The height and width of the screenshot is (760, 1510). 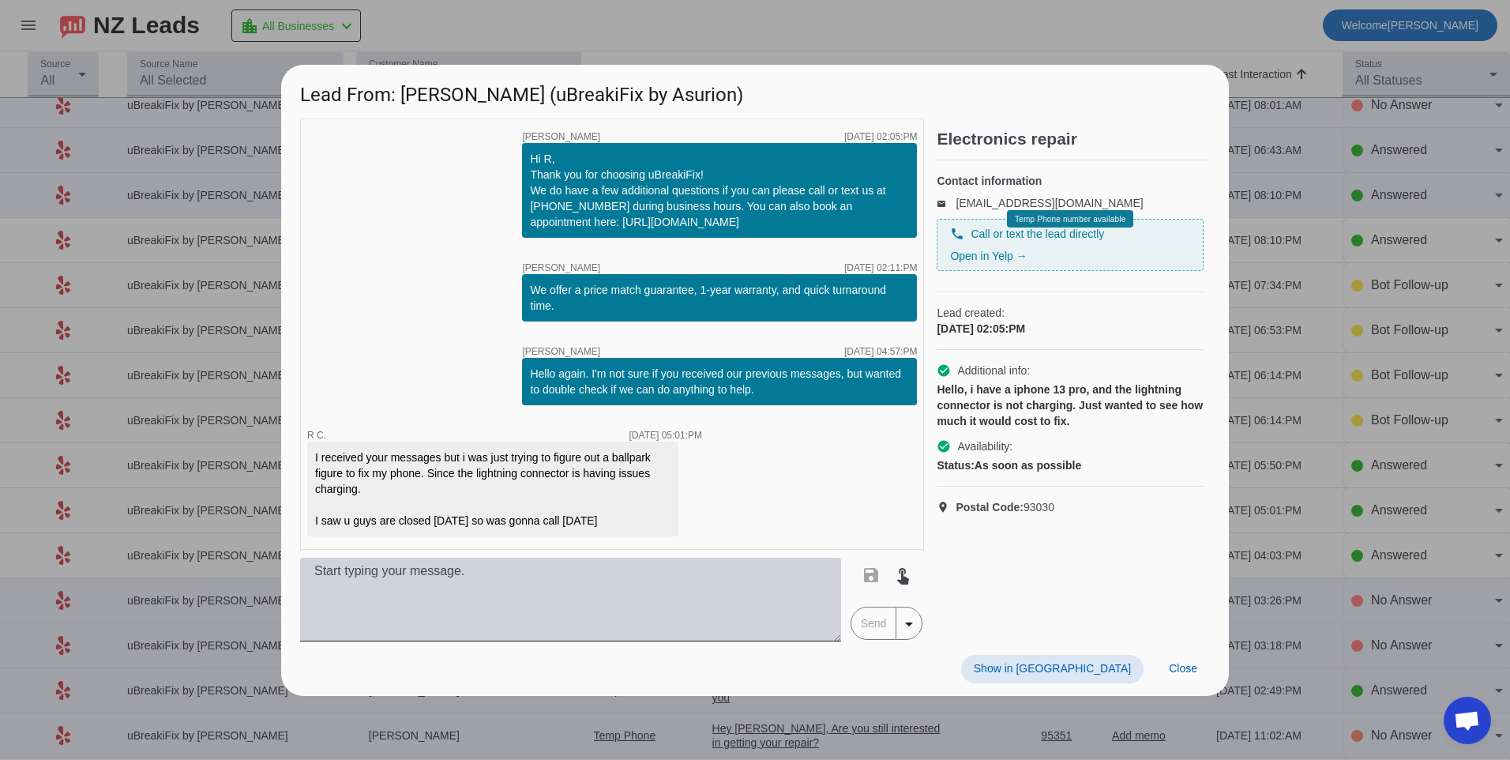 What do you see at coordinates (719, 298) in the screenshot?
I see `div: We offer a price match guarantee, 1-year warranty, and quick turnaround time.​` at bounding box center [719, 298].